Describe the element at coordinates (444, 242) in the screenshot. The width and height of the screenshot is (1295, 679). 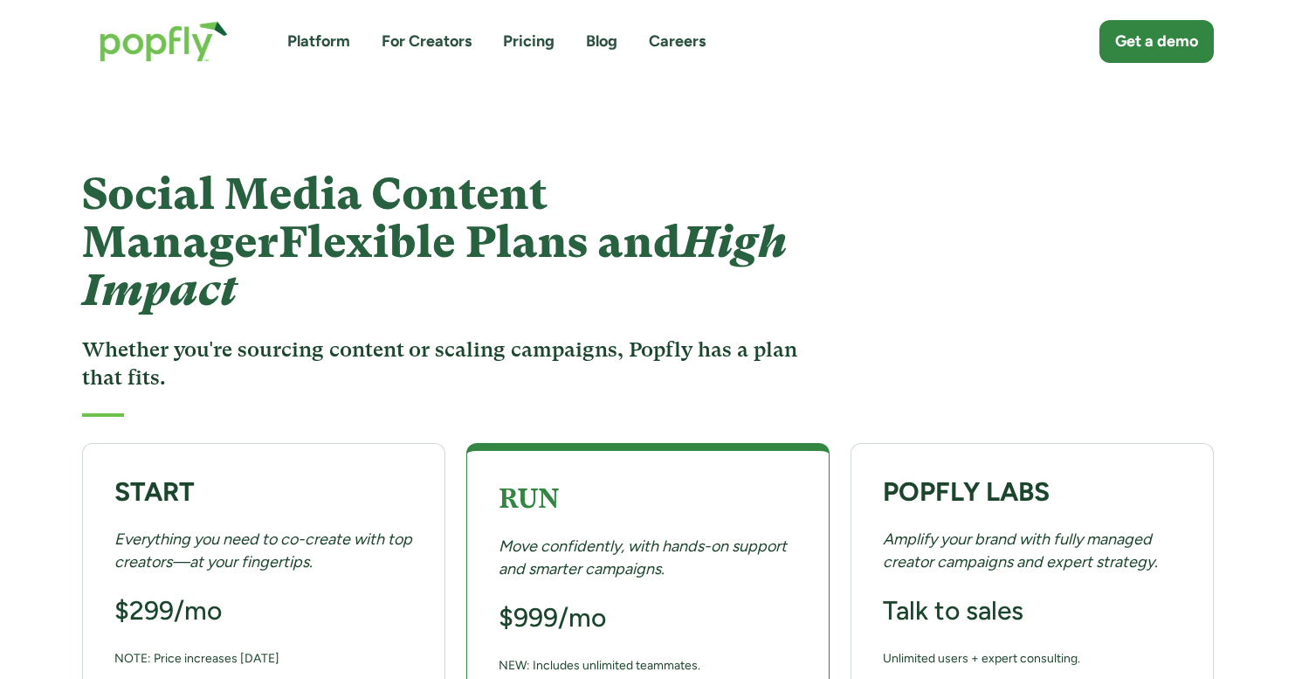
I see `h1: Social Media Content Manager` at that location.